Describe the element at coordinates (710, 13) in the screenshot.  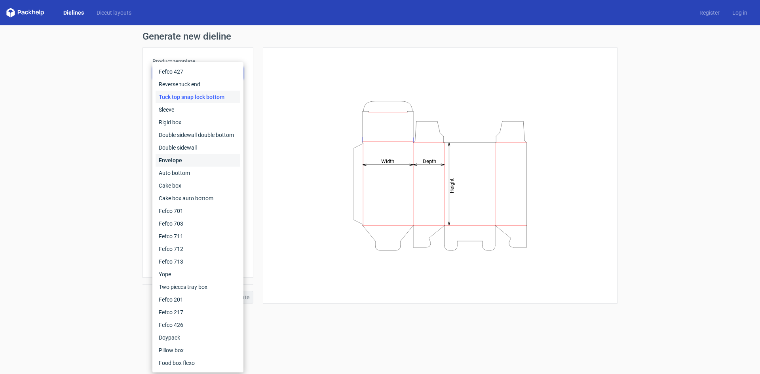
I see `a: Register` at that location.